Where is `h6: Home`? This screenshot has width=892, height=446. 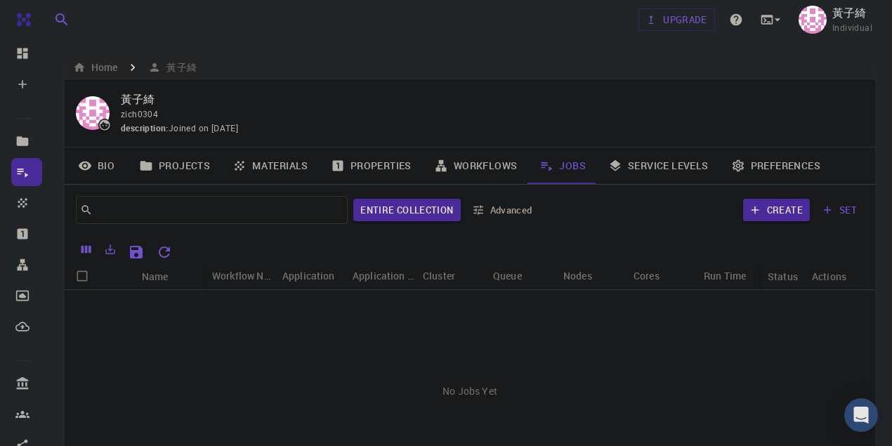
h6: Home is located at coordinates (101, 67).